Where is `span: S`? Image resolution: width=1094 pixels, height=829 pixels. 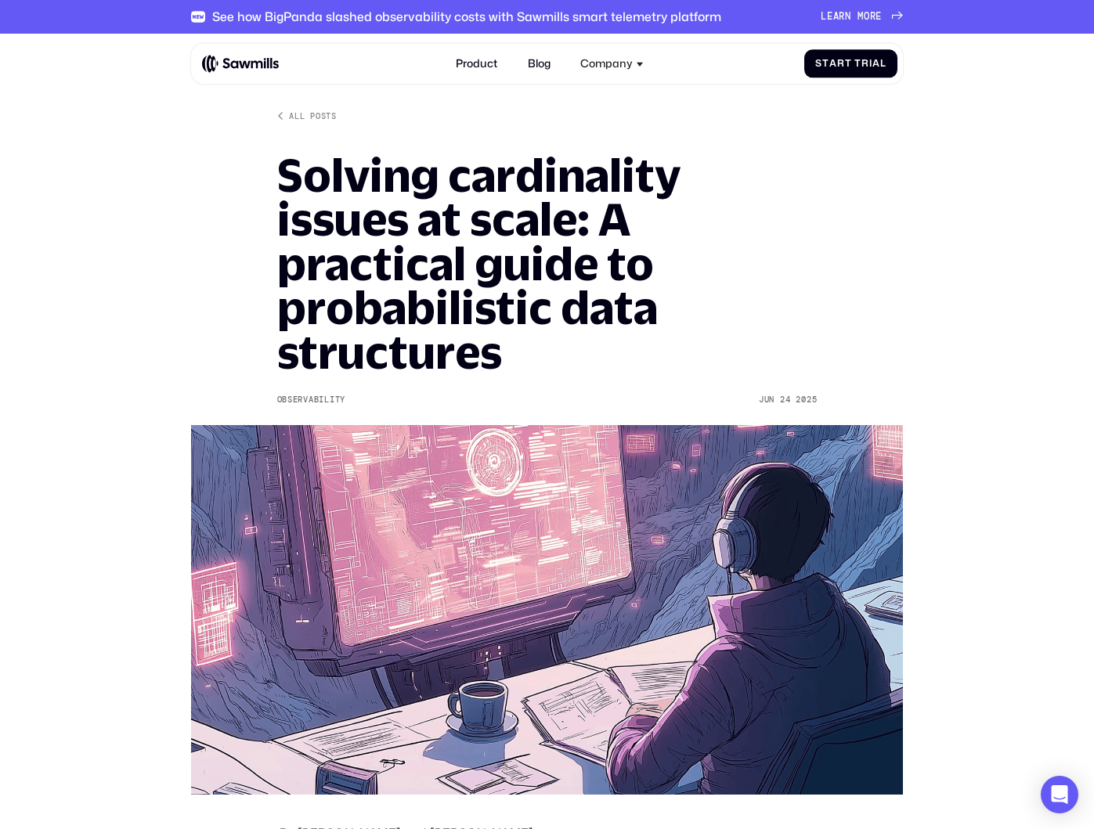
span: S is located at coordinates (818, 63).